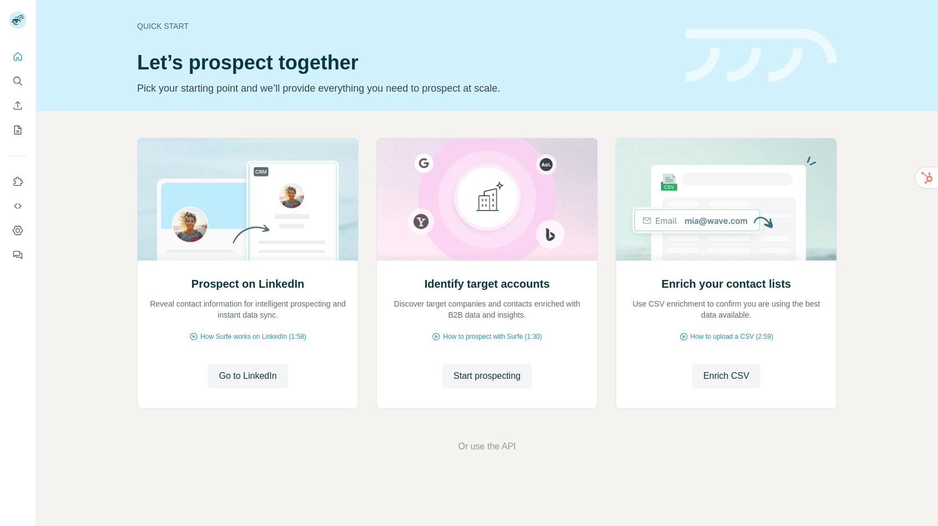  What do you see at coordinates (248, 284) in the screenshot?
I see `h2: Prospect on LinkedIn` at bounding box center [248, 284].